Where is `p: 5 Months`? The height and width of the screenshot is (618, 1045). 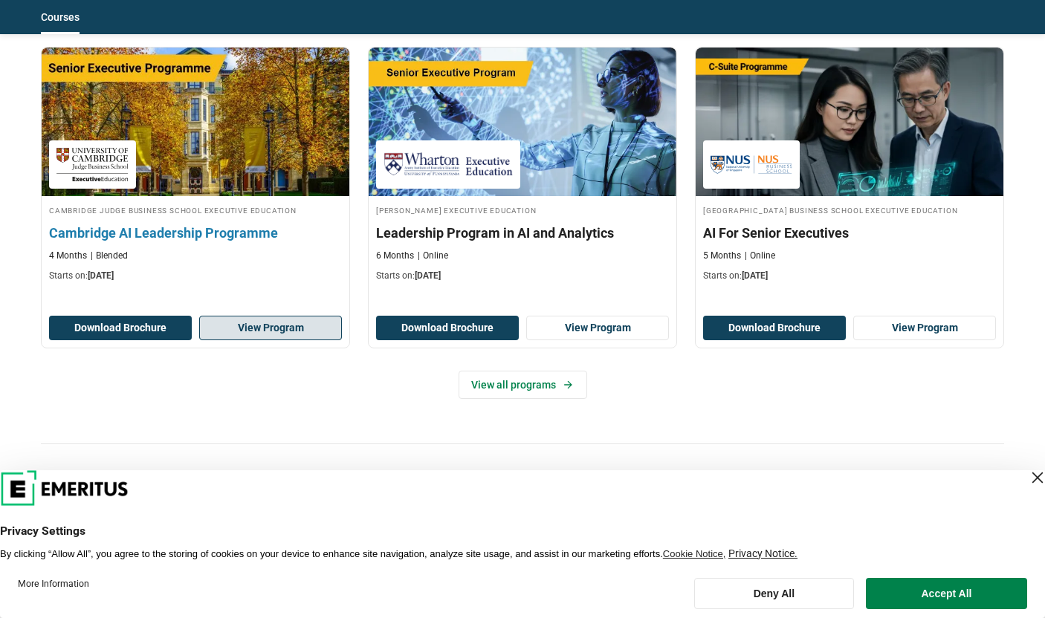 p: 5 Months is located at coordinates (721, 256).